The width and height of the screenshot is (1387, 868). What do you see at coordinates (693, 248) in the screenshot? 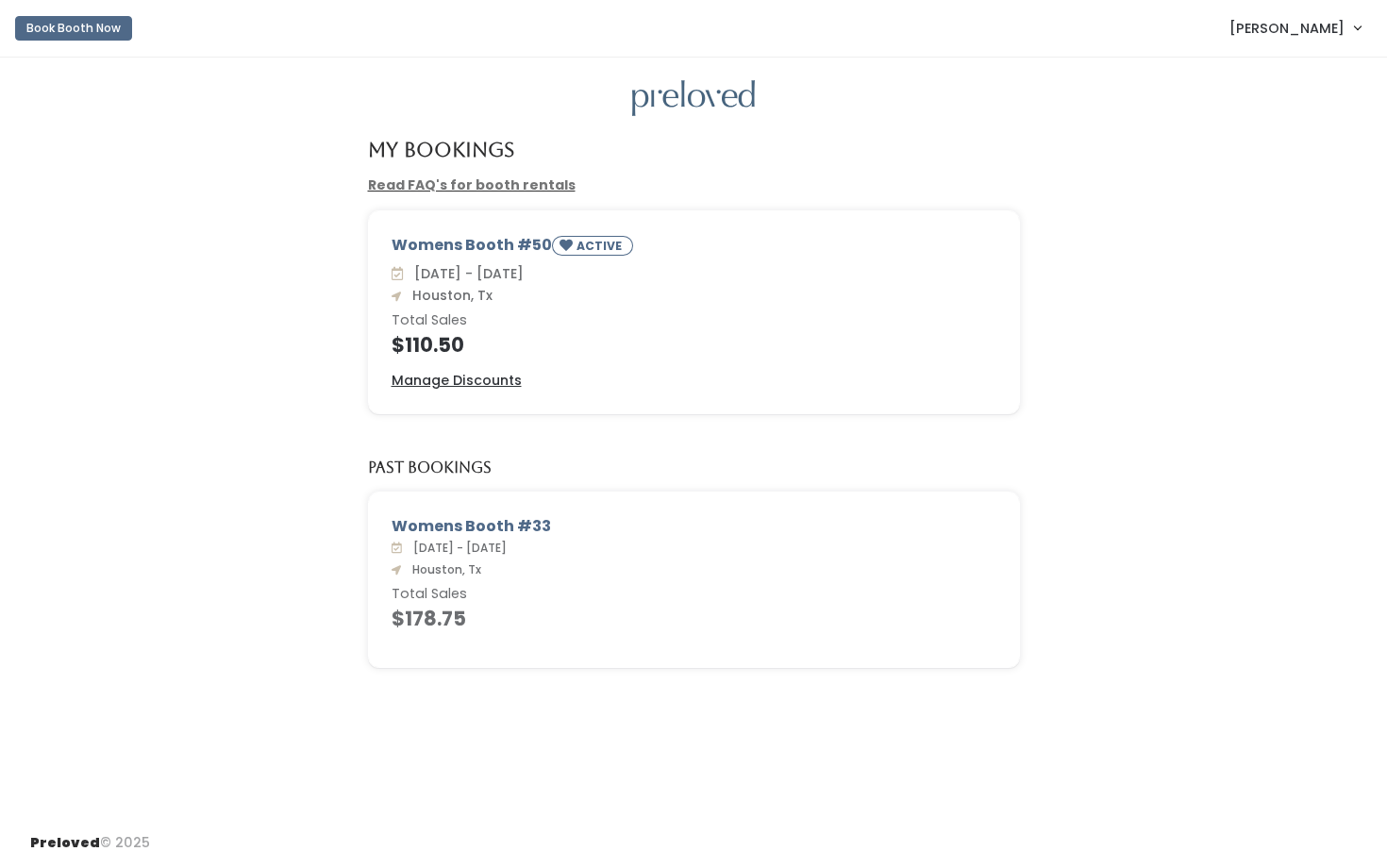
I see `div: Womens Booth #50` at bounding box center [693, 248].